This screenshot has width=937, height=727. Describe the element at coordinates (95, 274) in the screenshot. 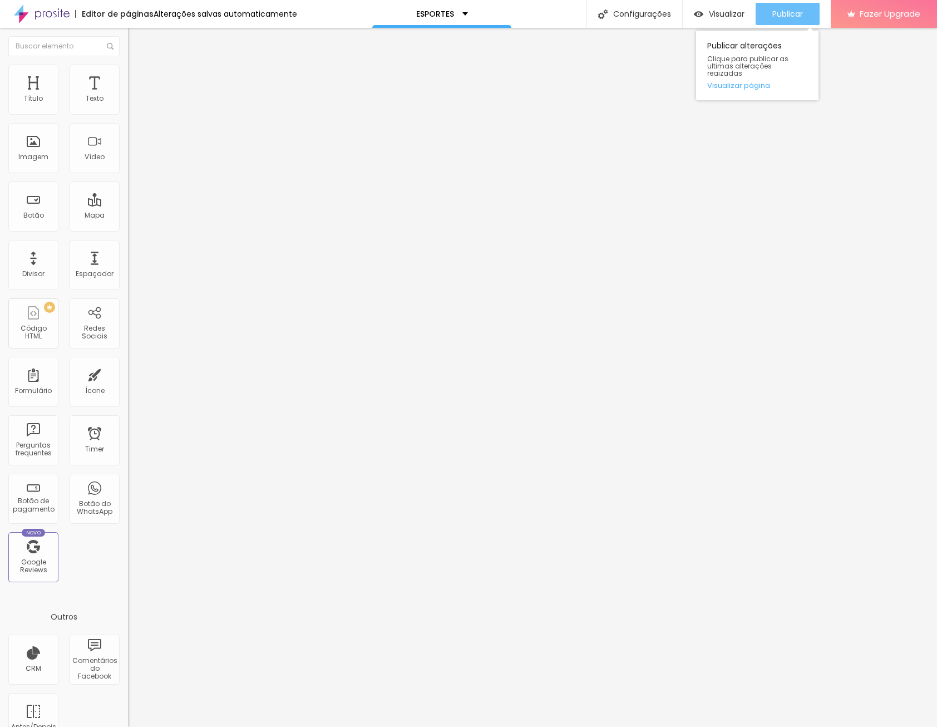

I see `div: Espaçador` at that location.